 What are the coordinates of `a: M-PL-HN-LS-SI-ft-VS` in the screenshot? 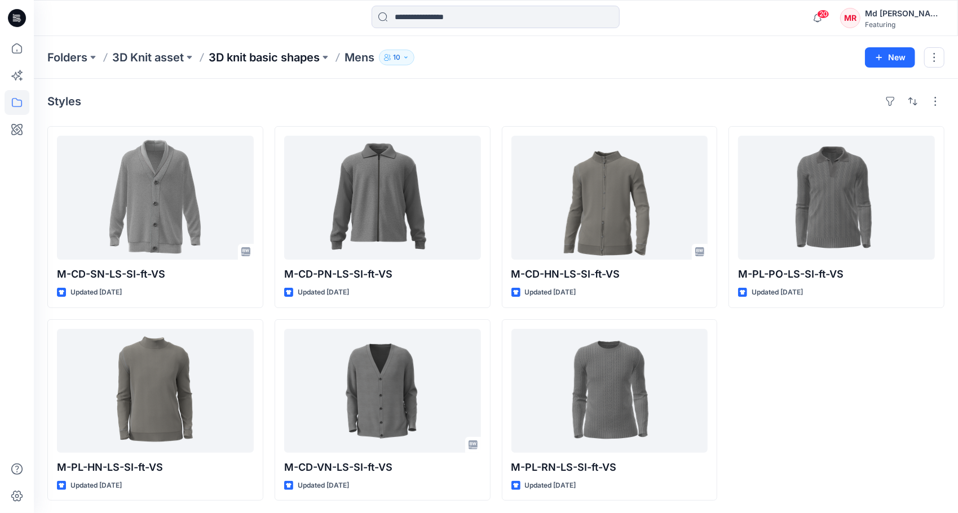 It's located at (155, 391).